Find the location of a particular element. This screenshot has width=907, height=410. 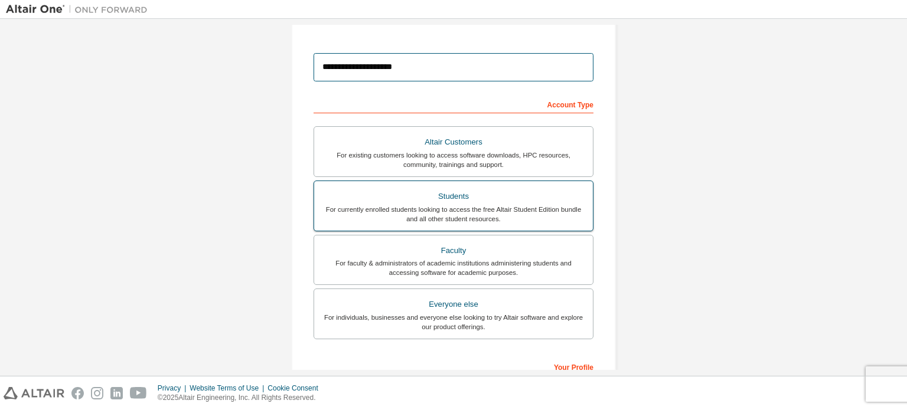

div: Everyone else is located at coordinates (454, 305).